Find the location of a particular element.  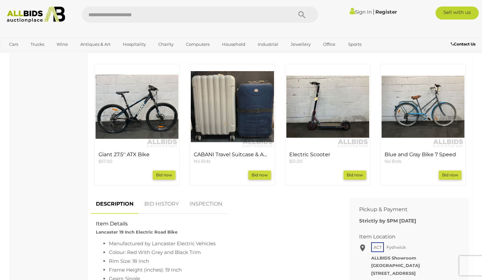

a: Jewellery is located at coordinates (301, 44).